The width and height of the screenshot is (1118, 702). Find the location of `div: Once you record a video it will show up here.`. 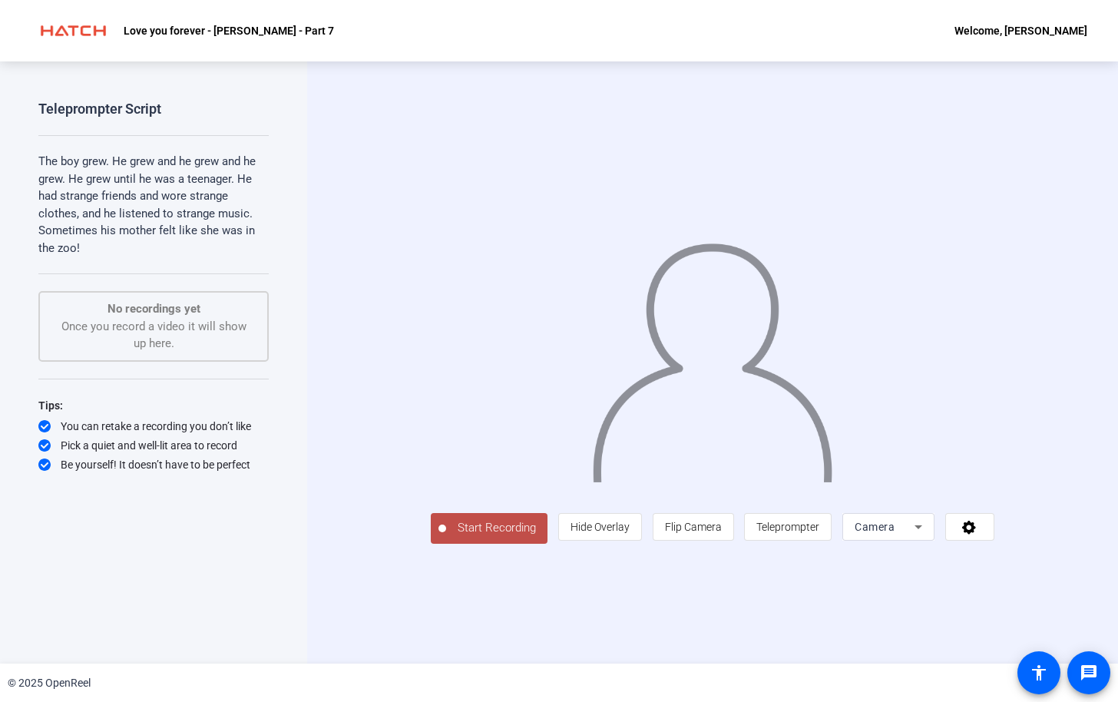

div: Once you record a video it will show up here. is located at coordinates (154, 326).